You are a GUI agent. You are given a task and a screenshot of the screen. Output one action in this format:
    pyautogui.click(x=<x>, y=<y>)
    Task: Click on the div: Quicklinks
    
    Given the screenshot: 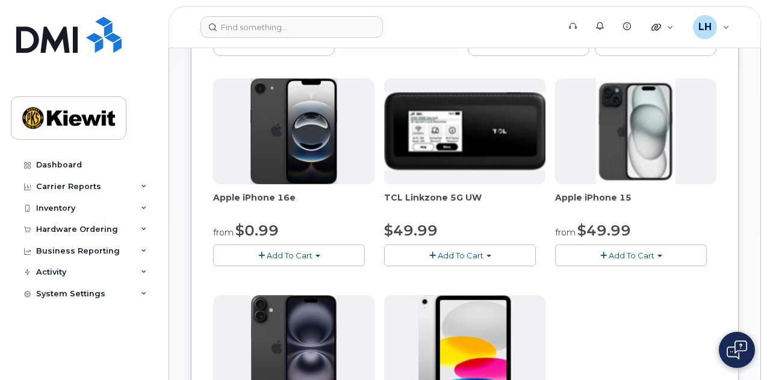 What is the action you would take?
    pyautogui.click(x=662, y=27)
    